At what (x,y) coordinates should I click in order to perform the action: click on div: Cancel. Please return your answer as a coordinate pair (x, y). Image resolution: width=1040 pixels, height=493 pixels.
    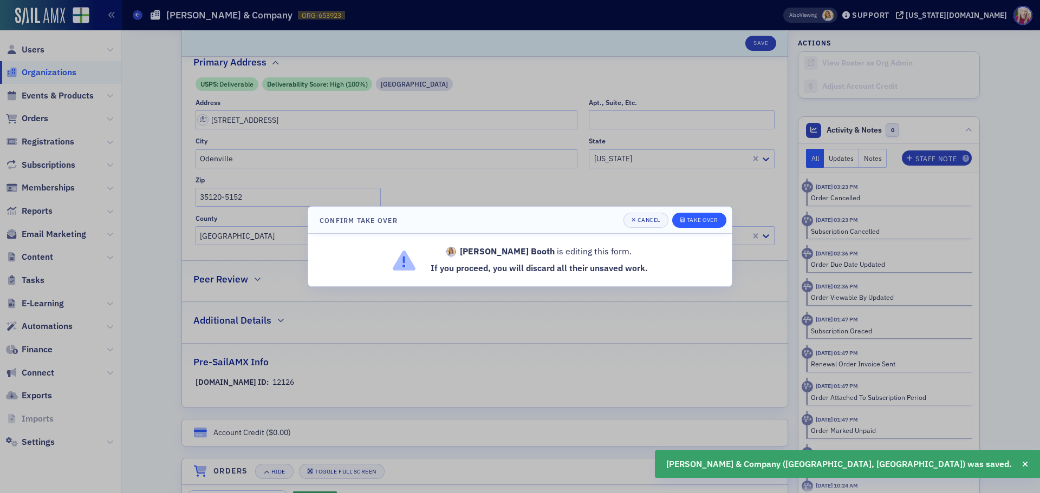
    Looking at the image, I should click on (649, 220).